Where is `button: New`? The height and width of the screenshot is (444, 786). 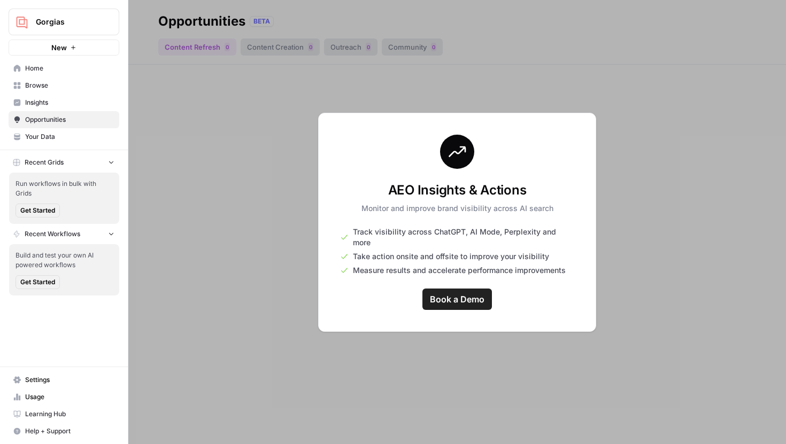
button: New is located at coordinates (64, 48).